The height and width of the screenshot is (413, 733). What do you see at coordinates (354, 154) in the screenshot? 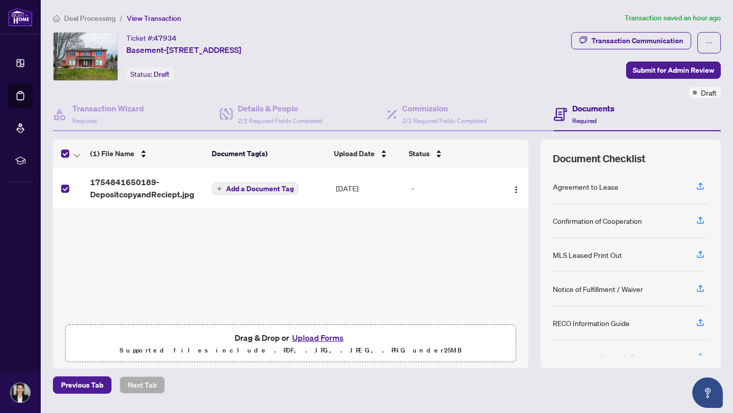
I see `span: Upload Date` at bounding box center [354, 154].